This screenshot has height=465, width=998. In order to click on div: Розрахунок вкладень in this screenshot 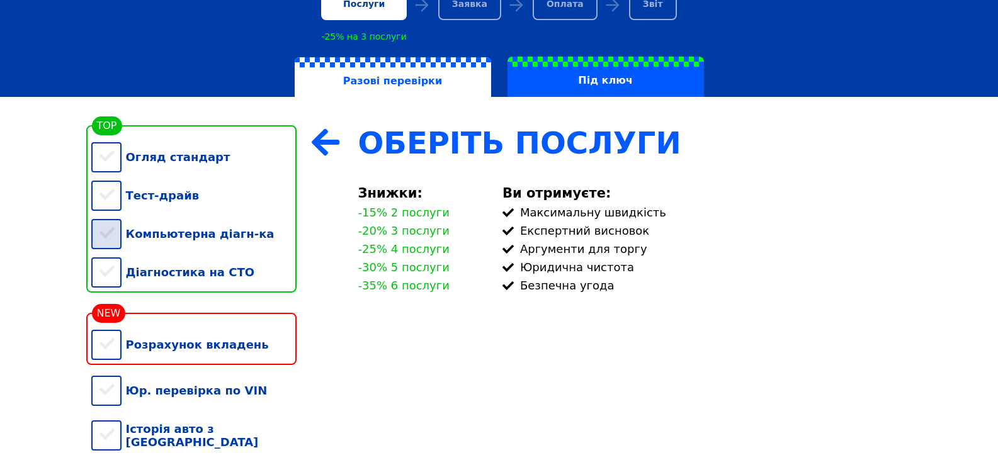, I will do `click(194, 344)`.